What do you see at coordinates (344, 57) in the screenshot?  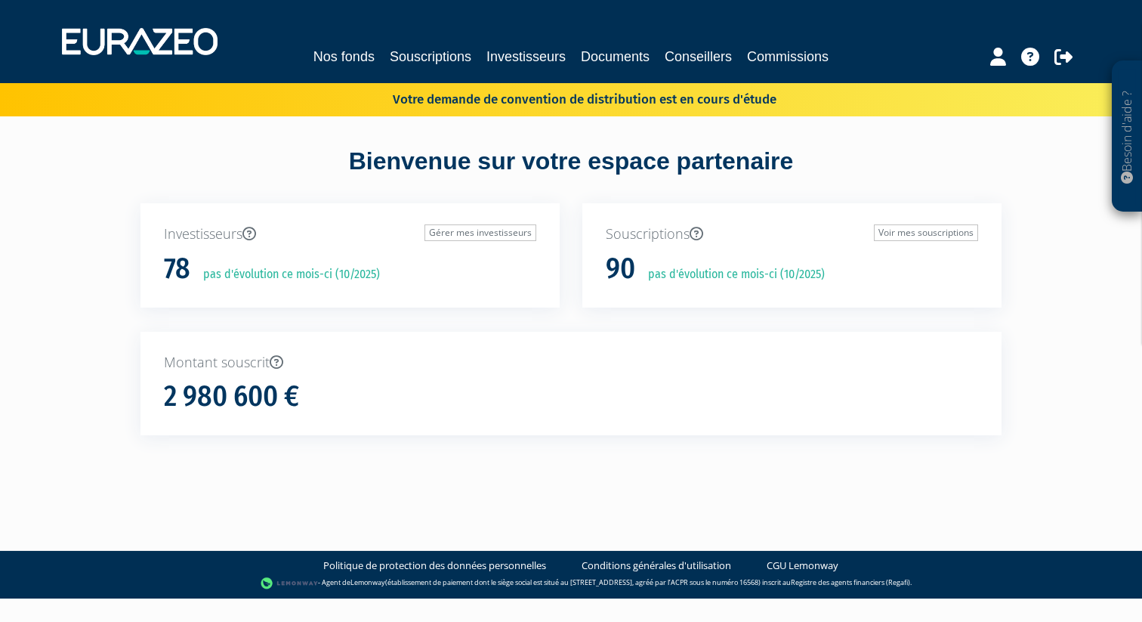 I see `a: Nos fonds` at bounding box center [344, 57].